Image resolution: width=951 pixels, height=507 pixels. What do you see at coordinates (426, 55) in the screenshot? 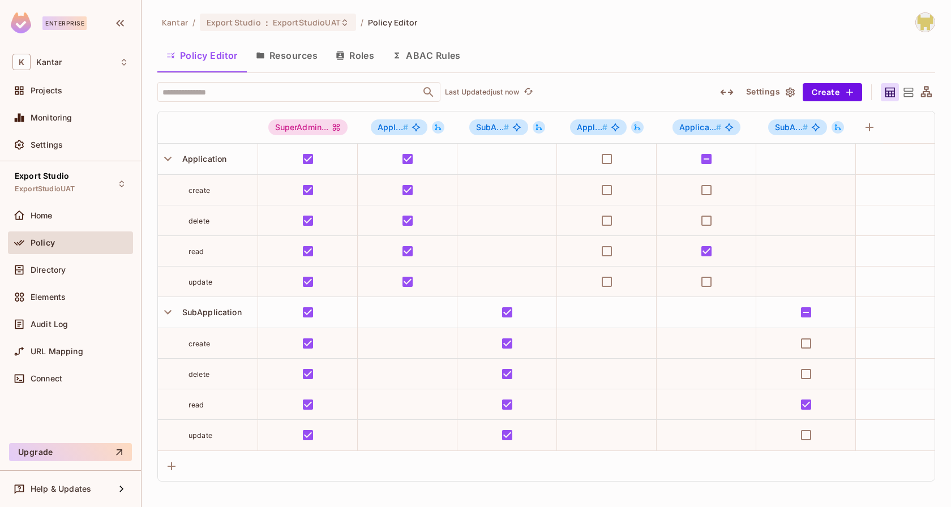
I see `button: ABAC Rules` at bounding box center [426, 55].